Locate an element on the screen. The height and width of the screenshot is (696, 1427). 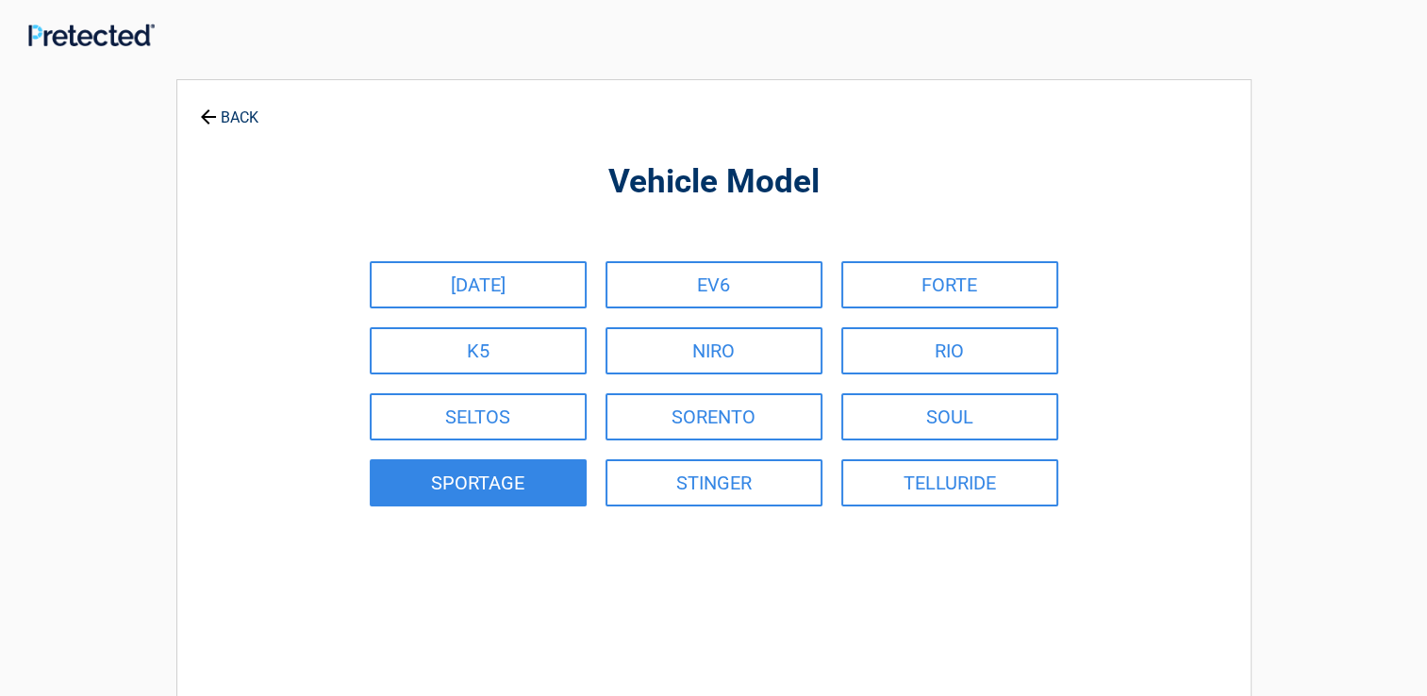
a: STINGER is located at coordinates (714, 483).